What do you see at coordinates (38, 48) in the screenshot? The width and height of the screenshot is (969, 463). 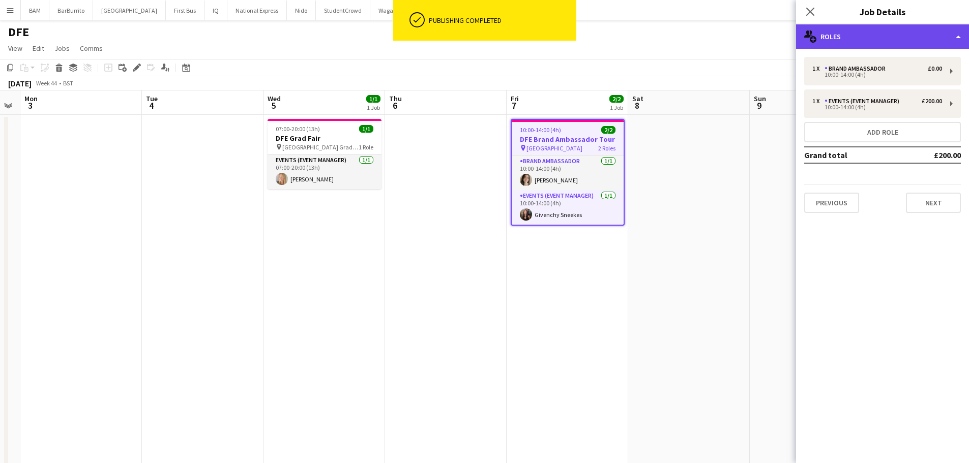 I see `a: Edit` at bounding box center [38, 48].